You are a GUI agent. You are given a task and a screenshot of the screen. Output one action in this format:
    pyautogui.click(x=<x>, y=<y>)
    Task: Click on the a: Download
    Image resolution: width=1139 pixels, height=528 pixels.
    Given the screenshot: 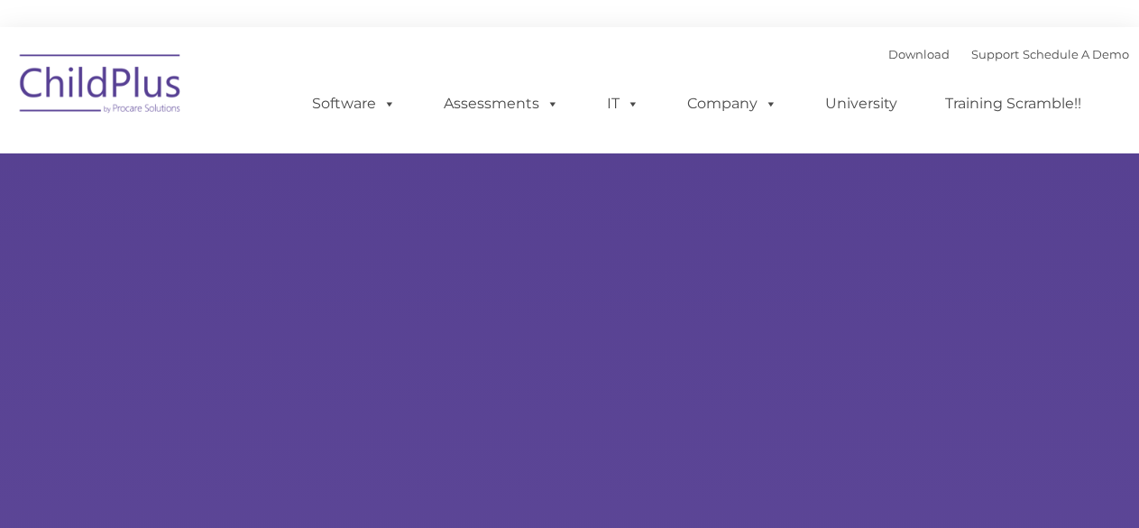 What is the action you would take?
    pyautogui.click(x=919, y=54)
    